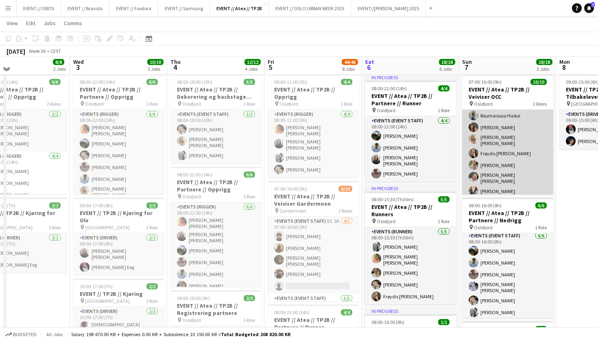 The width and height of the screenshot is (598, 341). What do you see at coordinates (216, 227) in the screenshot?
I see `div: 08:00-22:00 (14h)6/6EVENT // Atea // TP2B // Partnere // Opprigg Oslofjord1 RoleEvents (Rigger)6/...` at bounding box center [216, 227].